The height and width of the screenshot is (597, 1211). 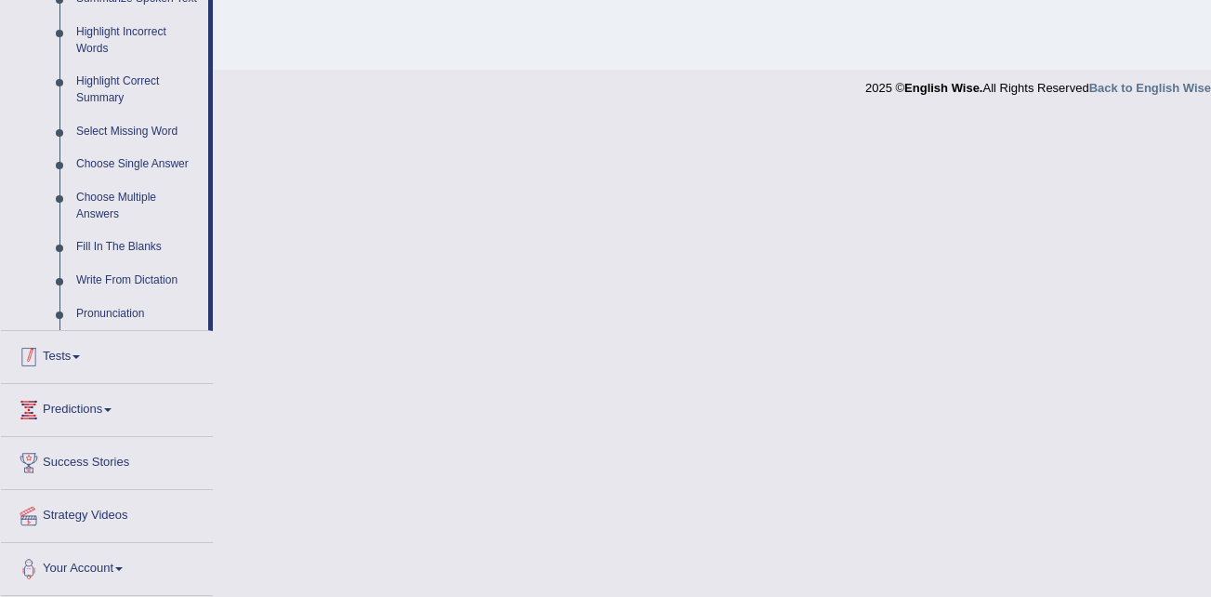 I want to click on strong: English Wise., so click(x=944, y=87).